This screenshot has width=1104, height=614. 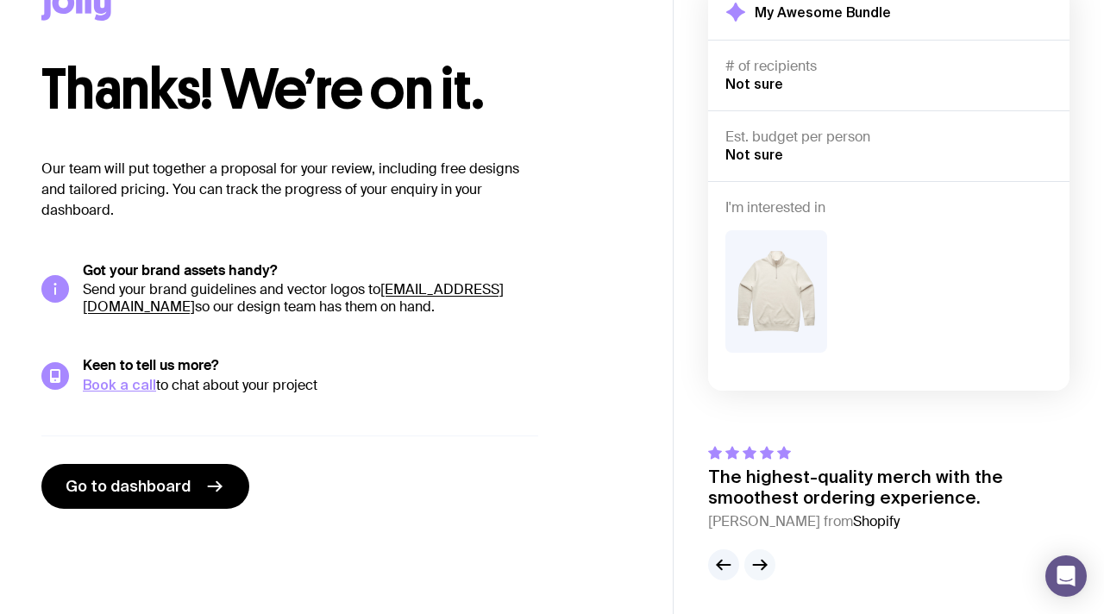 What do you see at coordinates (311, 299) in the screenshot?
I see `p: Send your brand guidelines and vector logos to so our design team has them on hand.` at bounding box center [311, 299].